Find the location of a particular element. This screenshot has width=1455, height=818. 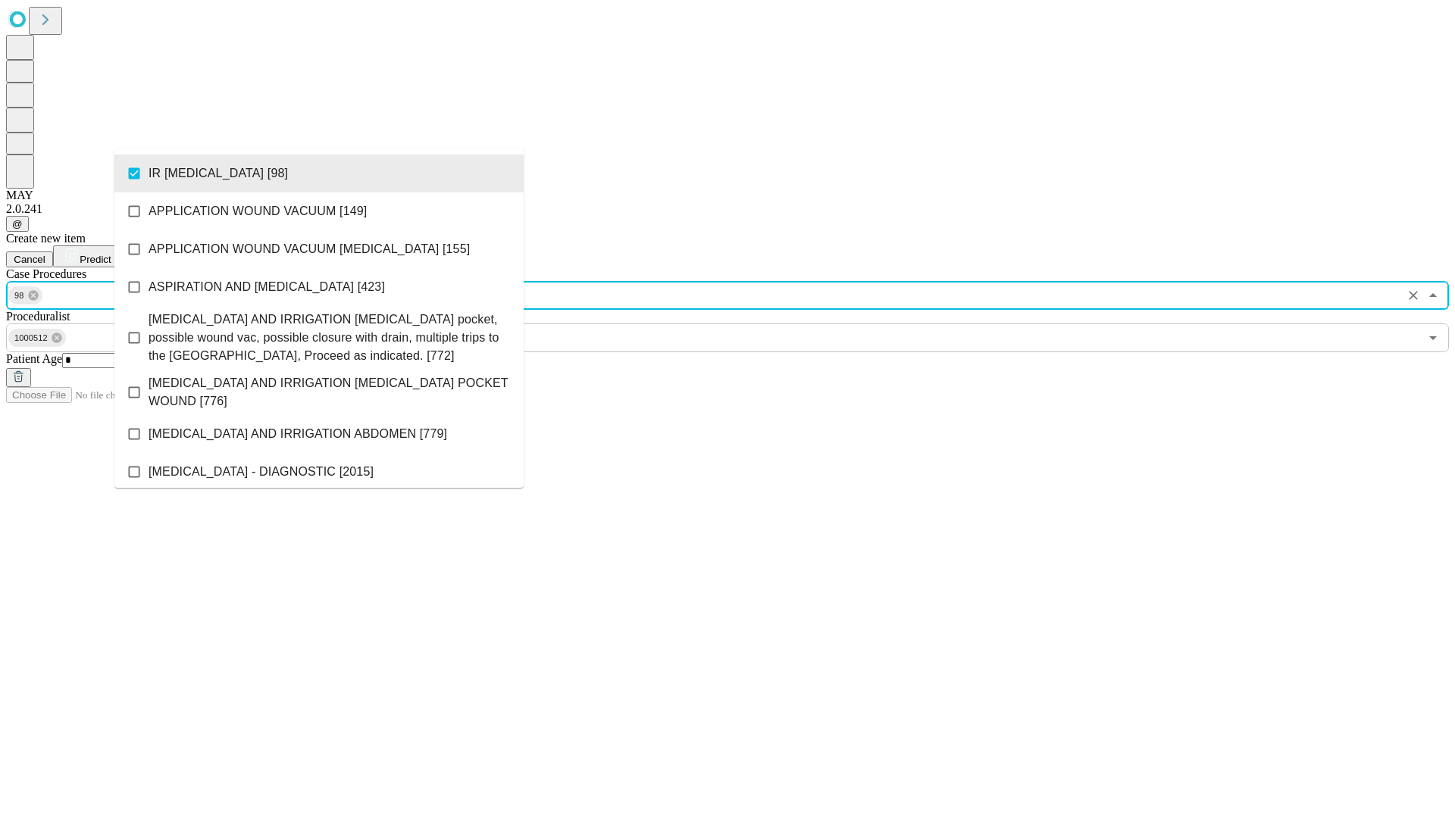

span: 98 is located at coordinates (19, 296).